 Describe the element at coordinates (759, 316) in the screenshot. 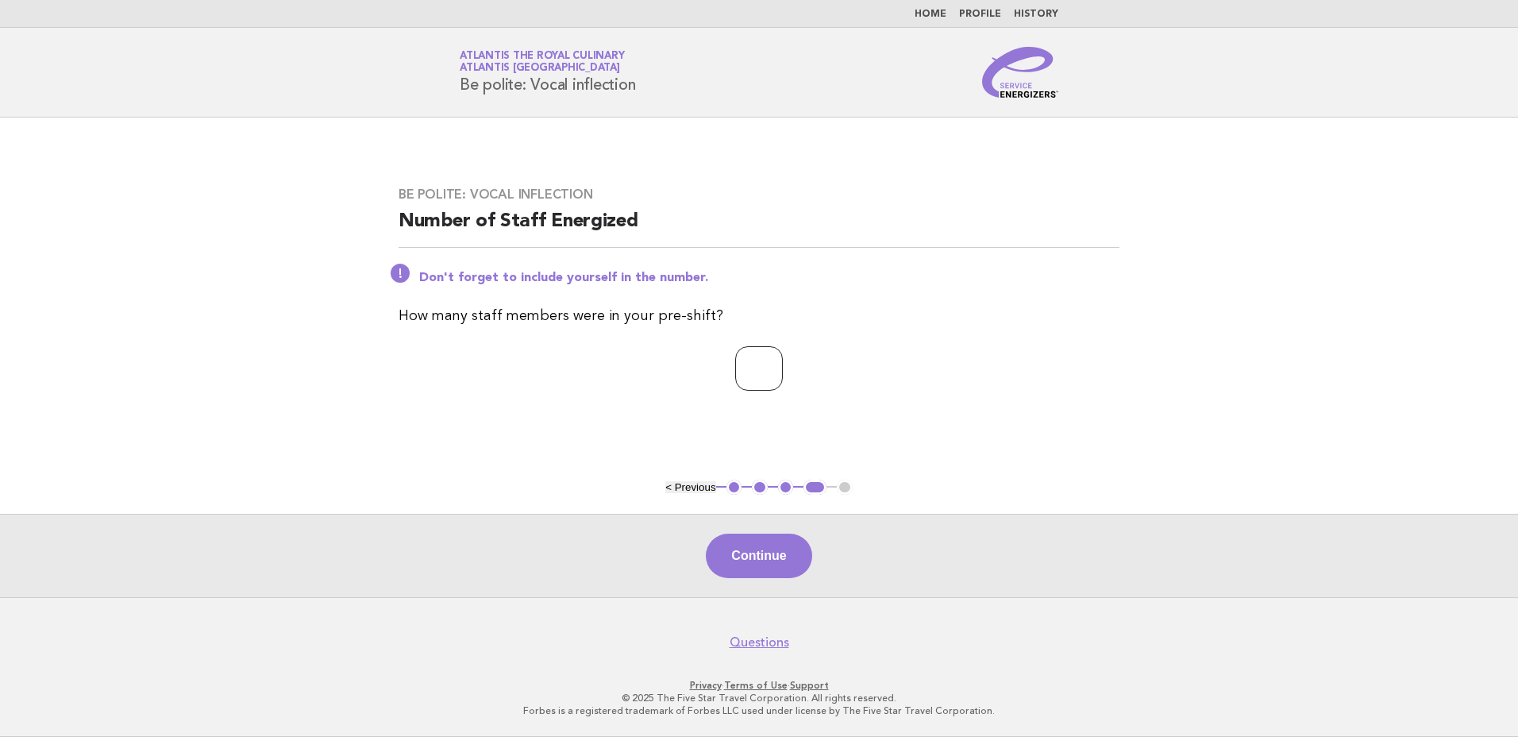

I see `p: How many staff members were in your pre-shift?` at that location.